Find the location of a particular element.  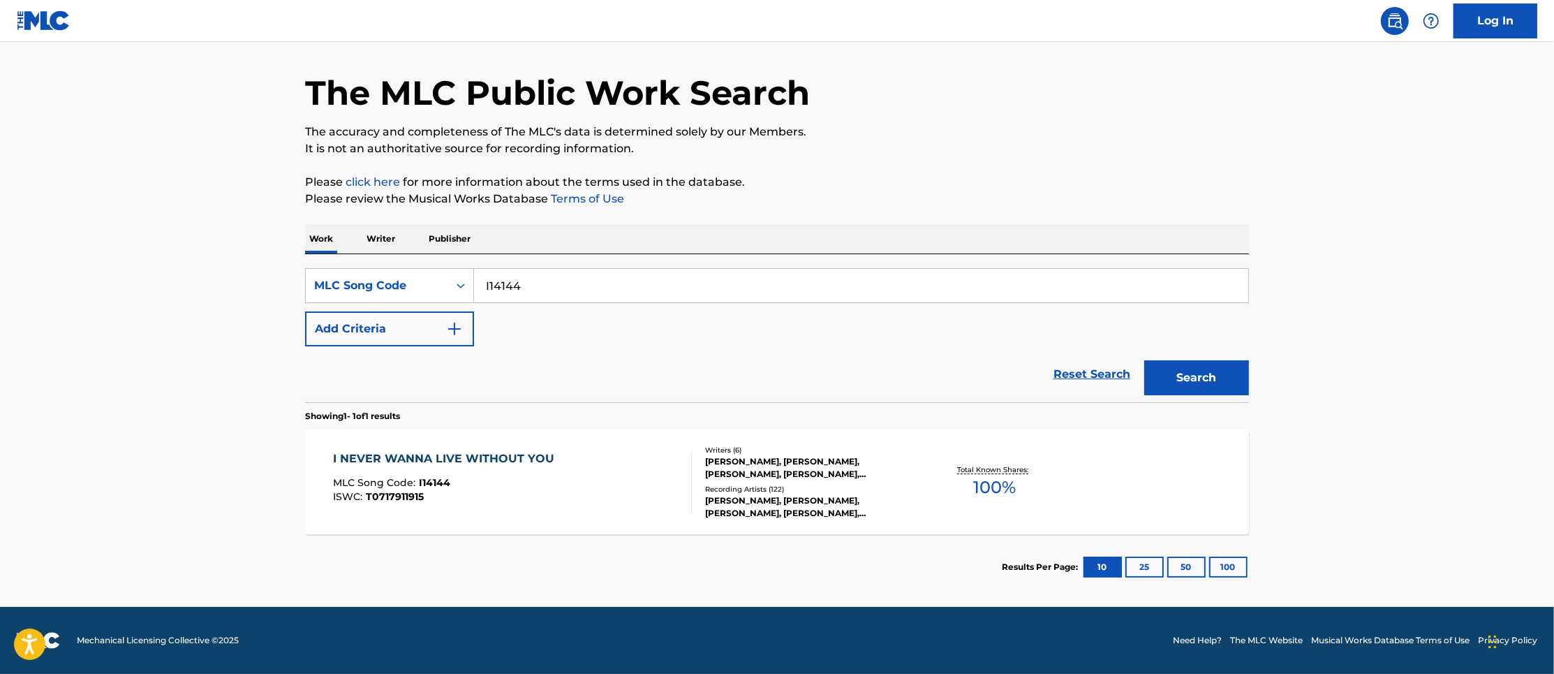

div: Recording Artists ( 122 ) is located at coordinates (810, 489).